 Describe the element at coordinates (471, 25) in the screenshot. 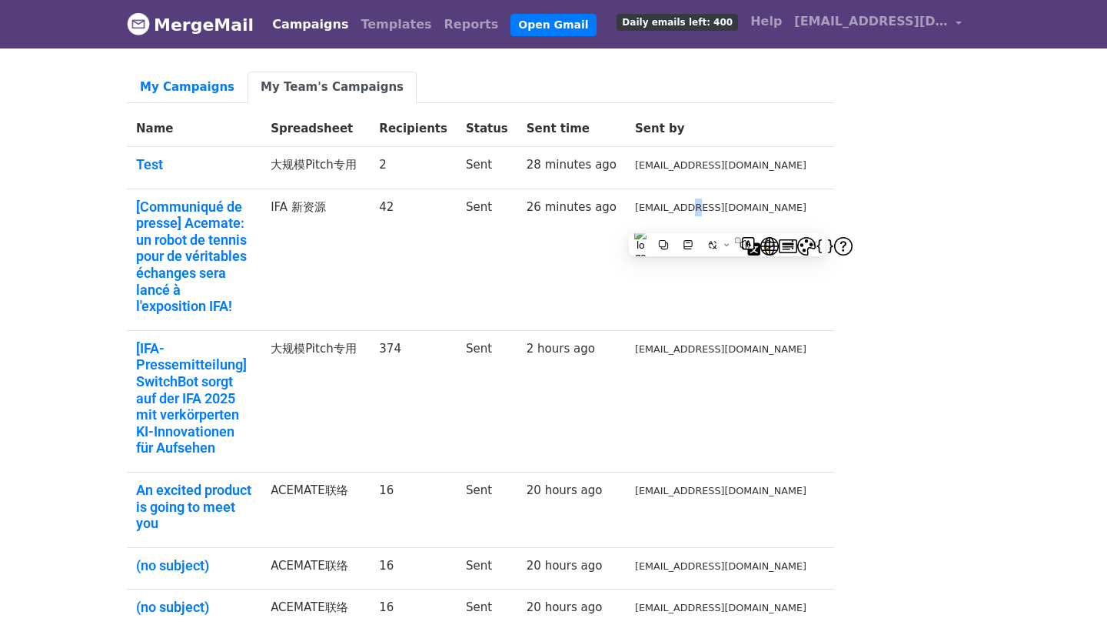

I see `a: Reports` at that location.